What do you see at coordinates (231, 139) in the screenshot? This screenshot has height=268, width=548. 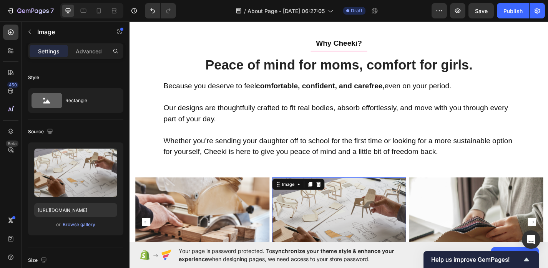 I see `p: Whether you’re sending your daughter off to school for the first time or looking for a more susta...` at bounding box center [231, 139].